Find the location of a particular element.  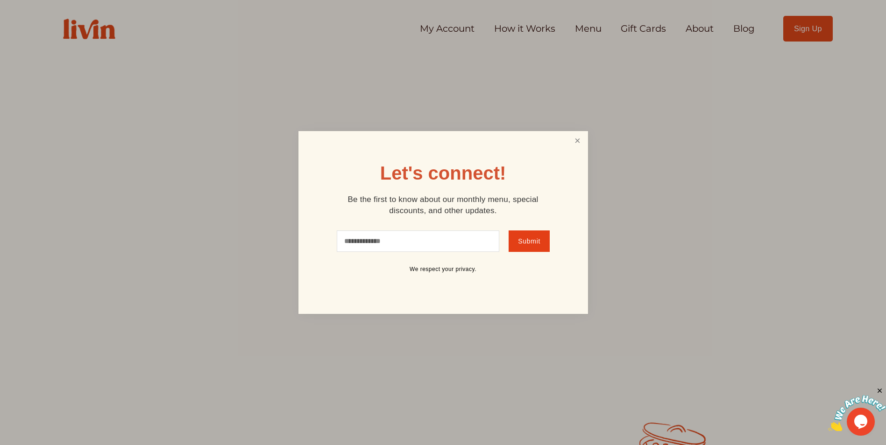

span: Submit is located at coordinates (529, 241).